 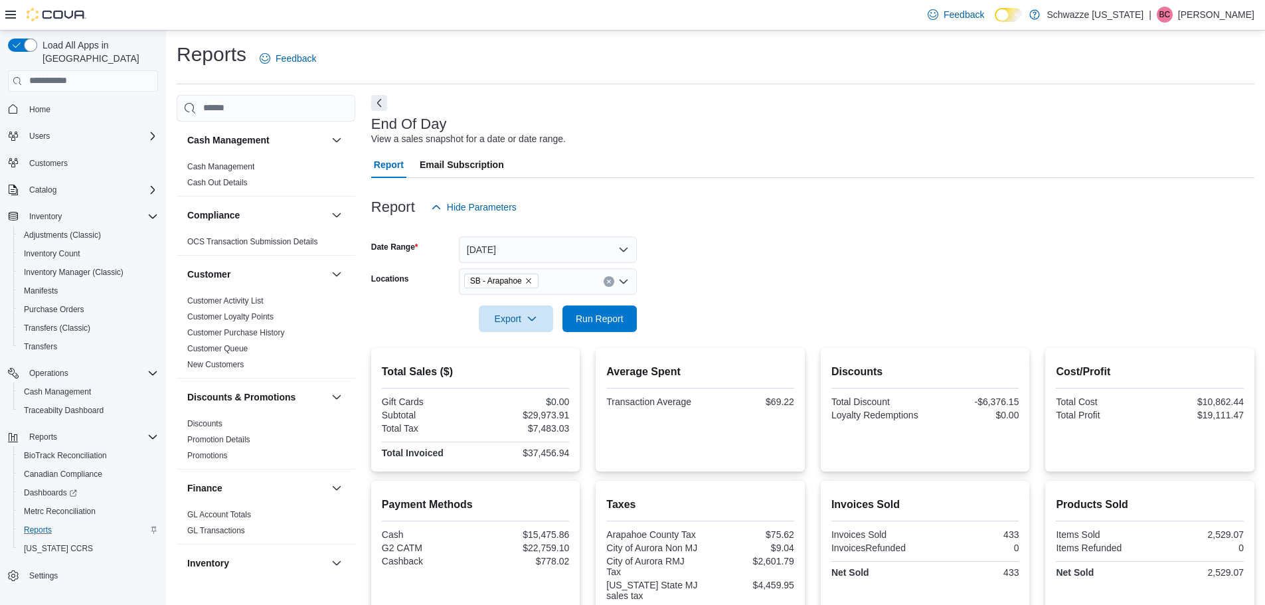 I want to click on div: Gift Cards, so click(x=427, y=402).